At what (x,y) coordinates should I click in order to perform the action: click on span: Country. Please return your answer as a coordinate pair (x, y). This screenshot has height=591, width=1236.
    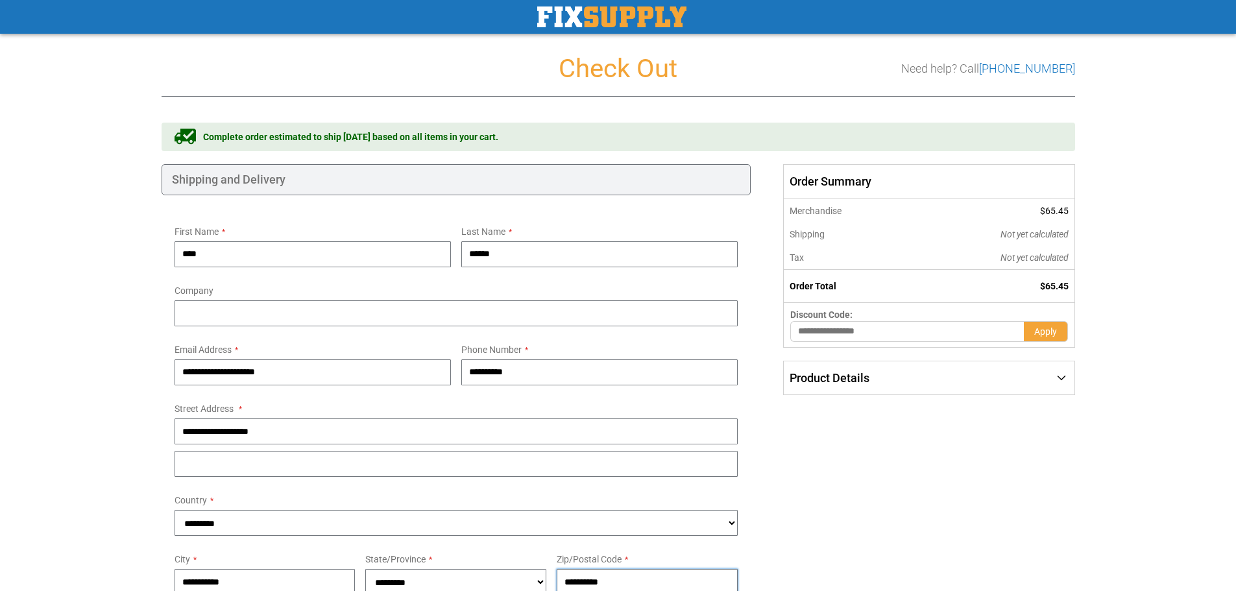
    Looking at the image, I should click on (191, 500).